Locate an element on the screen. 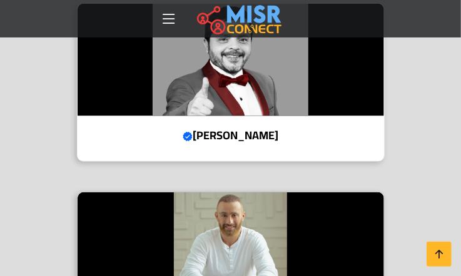 The width and height of the screenshot is (461, 276). img: main.misr_connect is located at coordinates (239, 19).